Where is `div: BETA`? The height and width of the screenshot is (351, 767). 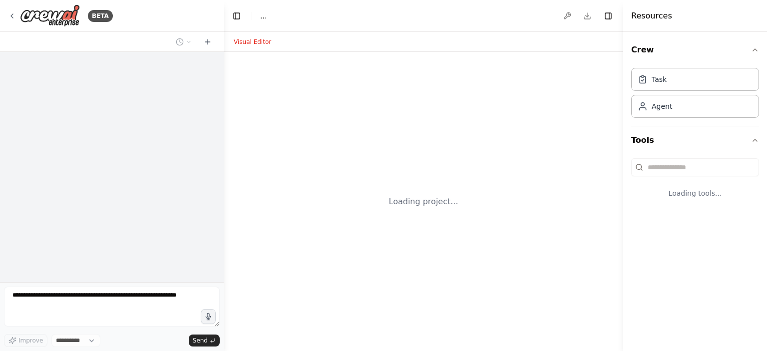 div: BETA is located at coordinates (100, 16).